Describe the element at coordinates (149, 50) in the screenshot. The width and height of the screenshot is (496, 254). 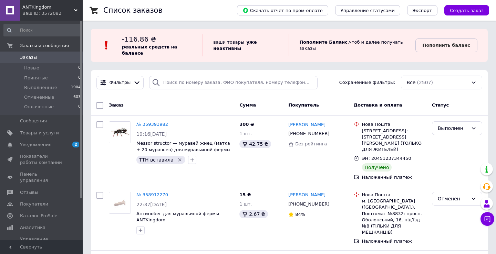
I see `b: реальных средств на балансе` at that location.